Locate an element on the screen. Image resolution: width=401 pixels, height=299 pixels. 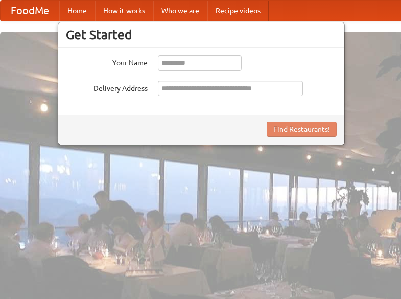
a: FoodMe is located at coordinates (30, 11).